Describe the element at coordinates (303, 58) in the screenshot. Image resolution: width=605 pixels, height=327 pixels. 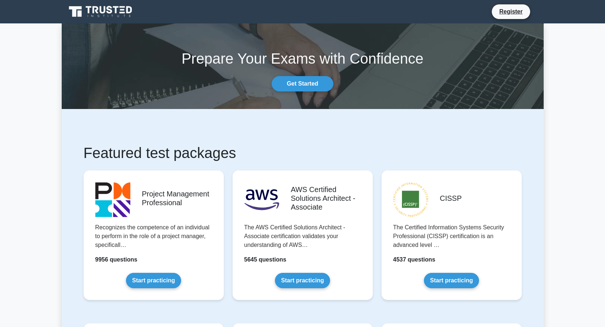
I see `h1: Prepare Your Exams with Confidence` at that location.